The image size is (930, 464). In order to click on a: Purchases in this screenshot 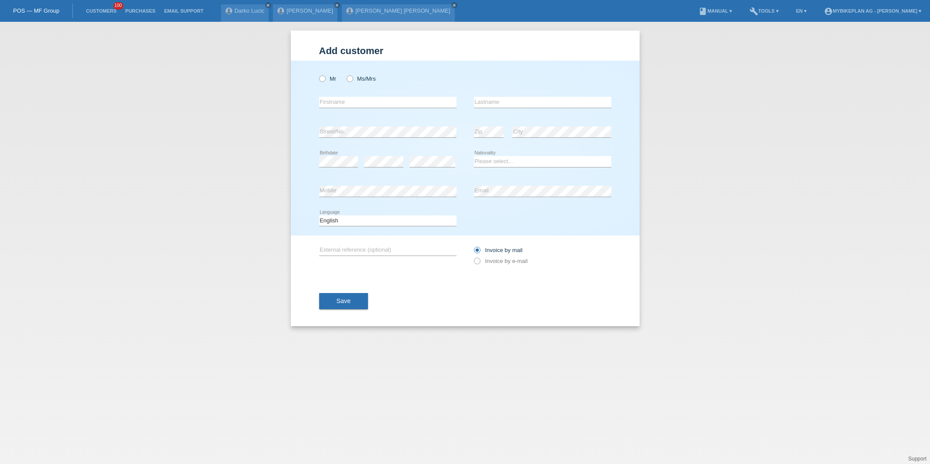, I will do `click(140, 11)`.